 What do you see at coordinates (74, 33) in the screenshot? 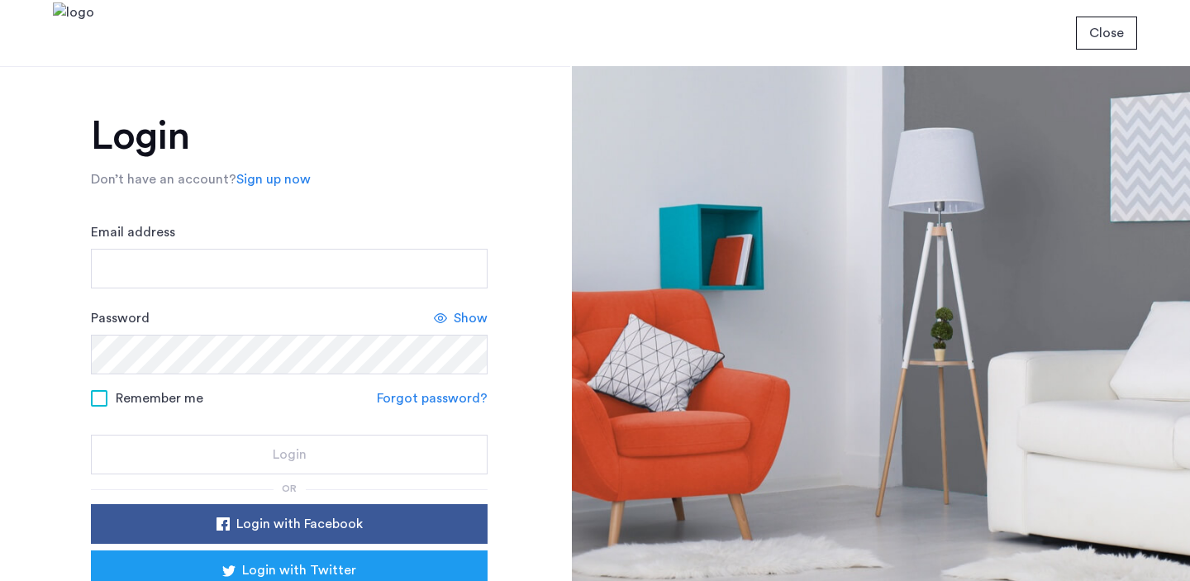
I see `img: logo` at bounding box center [74, 33].